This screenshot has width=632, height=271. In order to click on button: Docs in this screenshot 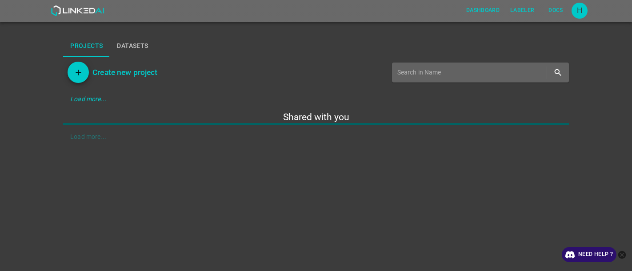, I will do `click(555, 10)`.